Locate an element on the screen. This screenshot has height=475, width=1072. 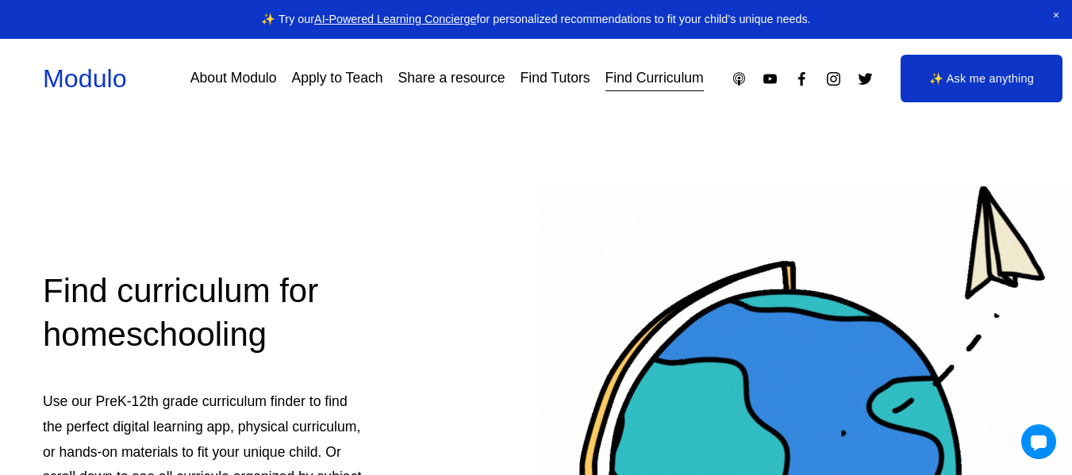
a: Apple Podcasts is located at coordinates (738, 79).